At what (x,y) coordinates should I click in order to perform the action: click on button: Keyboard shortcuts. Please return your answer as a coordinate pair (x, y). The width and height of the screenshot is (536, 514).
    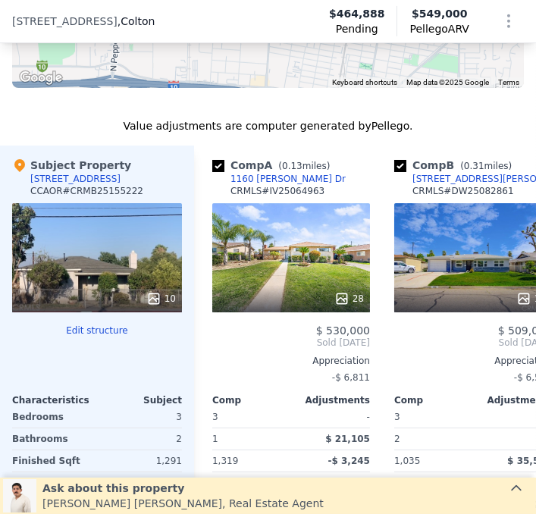
    Looking at the image, I should click on (364, 83).